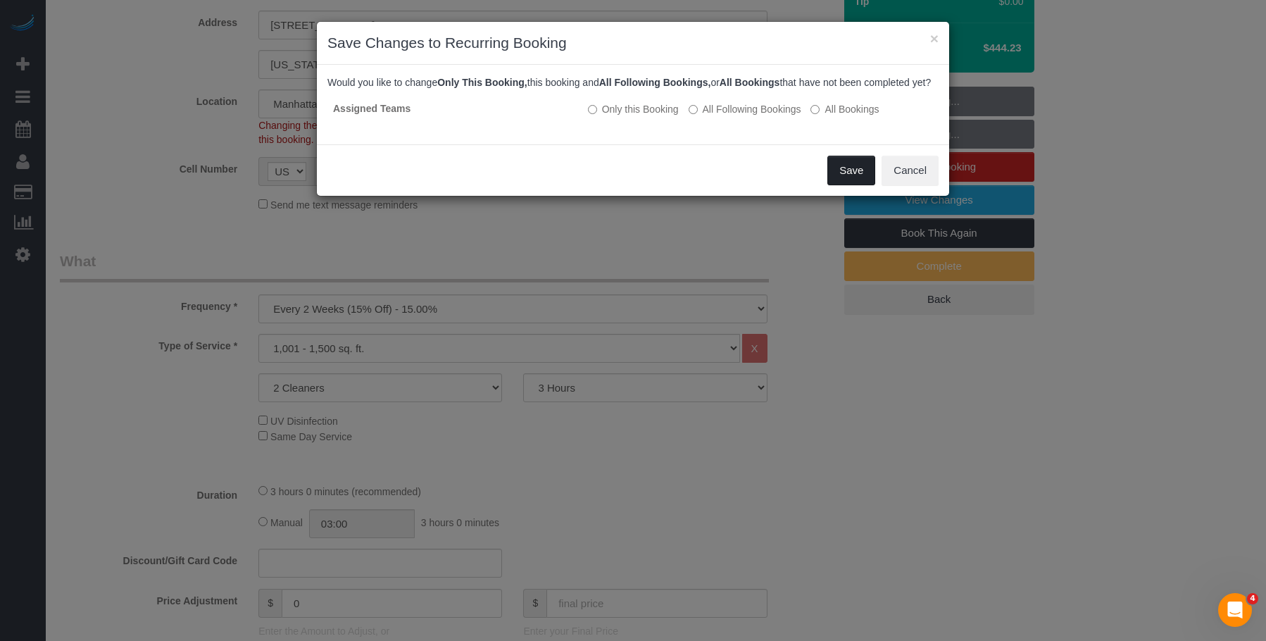 This screenshot has width=1266, height=641. I want to click on b: All Bookings, so click(750, 82).